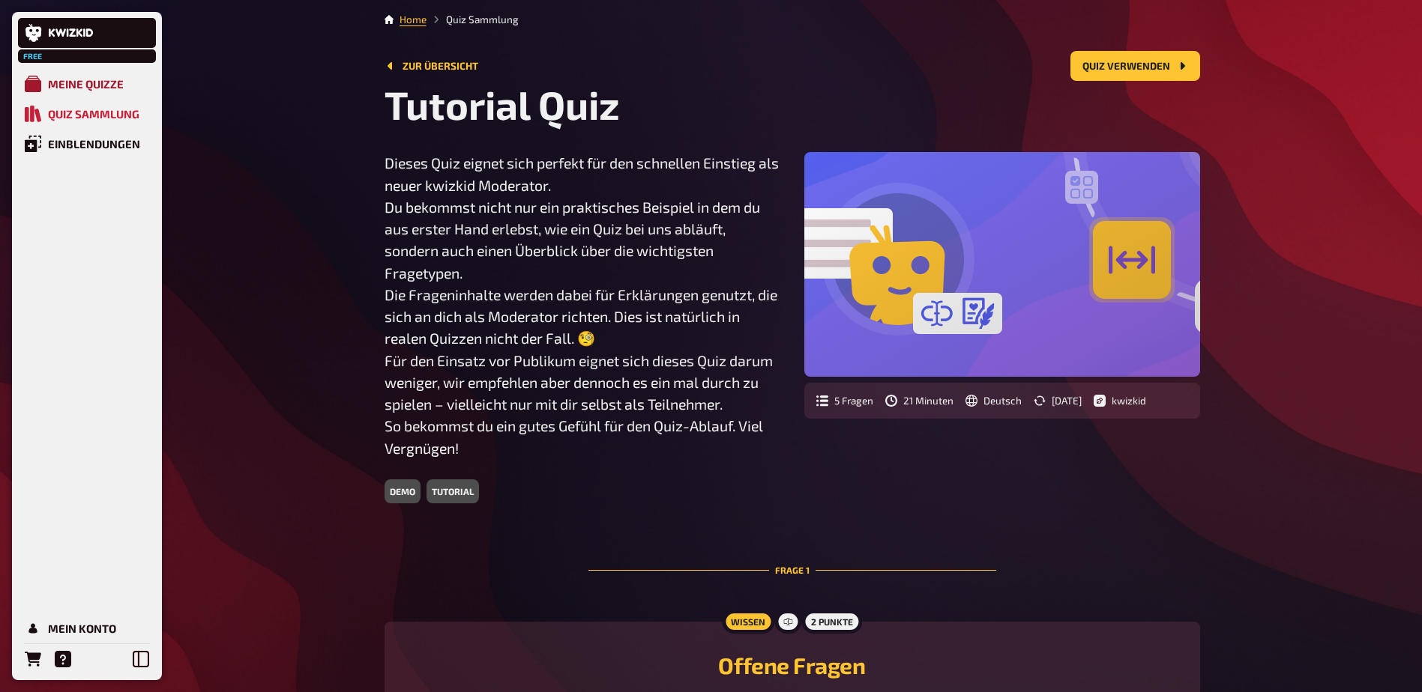 This screenshot has height=692, width=1422. I want to click on a: Quiz Sammlung, so click(87, 114).